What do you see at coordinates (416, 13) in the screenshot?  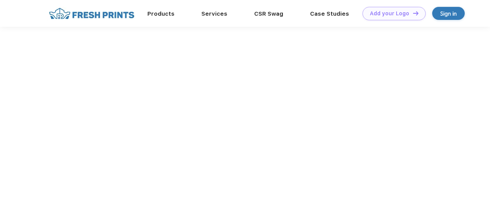 I see `img: DT` at bounding box center [416, 13].